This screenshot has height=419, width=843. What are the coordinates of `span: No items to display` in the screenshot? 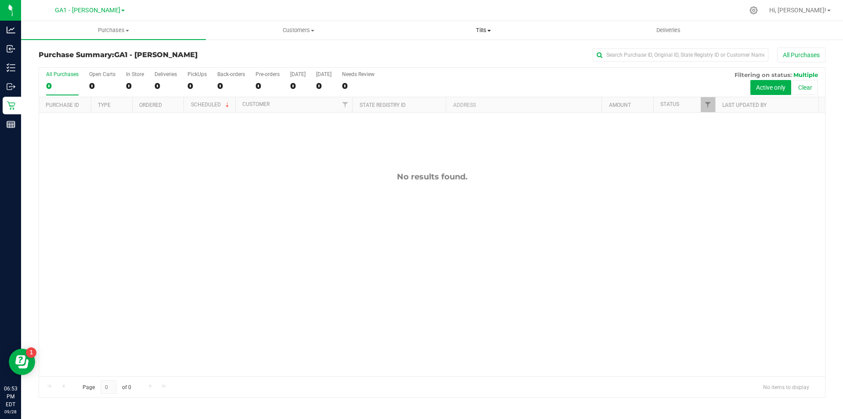 It's located at (786, 387).